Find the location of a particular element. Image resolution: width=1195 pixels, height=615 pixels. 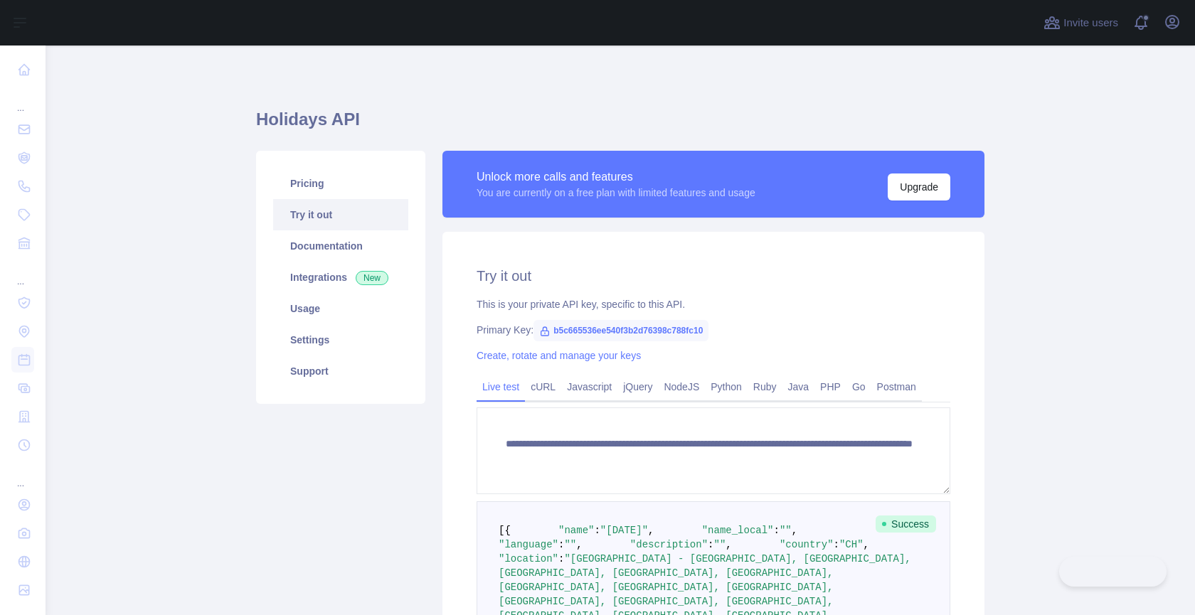

a: PHP is located at coordinates (830, 387).